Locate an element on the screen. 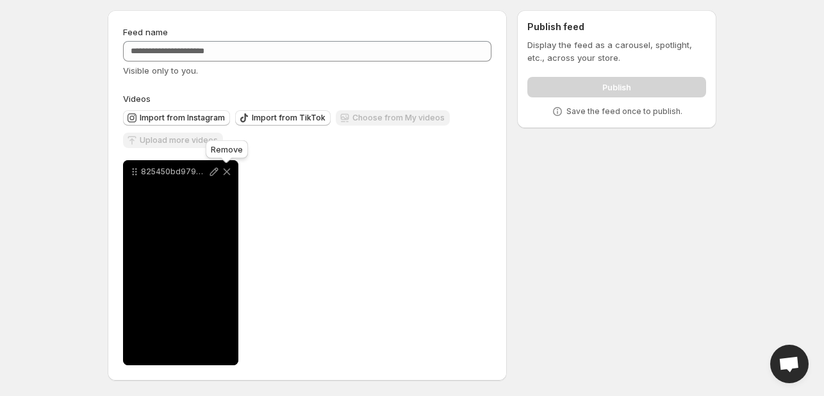 This screenshot has height=396, width=824. span: Import from Instagram is located at coordinates (182, 118).